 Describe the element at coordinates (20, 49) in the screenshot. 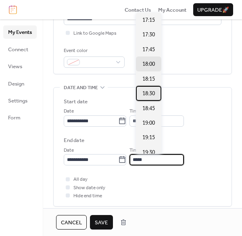

I see `a: Connect` at that location.